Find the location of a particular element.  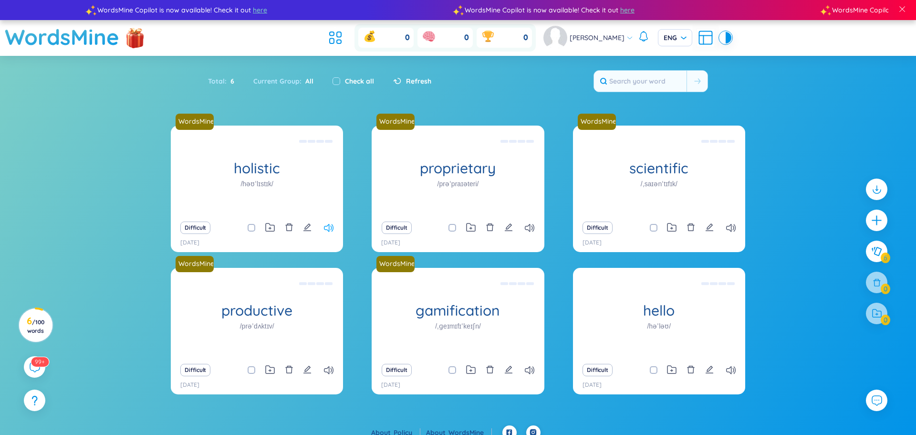

sup: 573 is located at coordinates (40, 362).